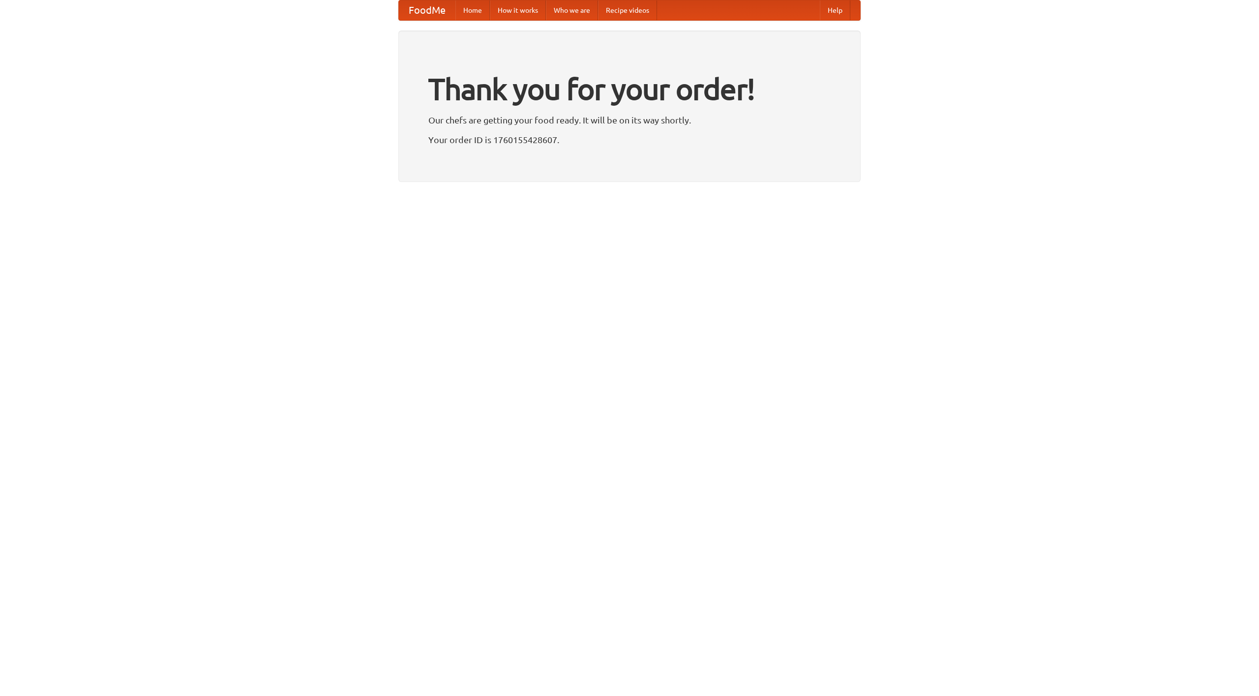 This screenshot has width=1259, height=696. What do you see at coordinates (518, 10) in the screenshot?
I see `a: How it works` at bounding box center [518, 10].